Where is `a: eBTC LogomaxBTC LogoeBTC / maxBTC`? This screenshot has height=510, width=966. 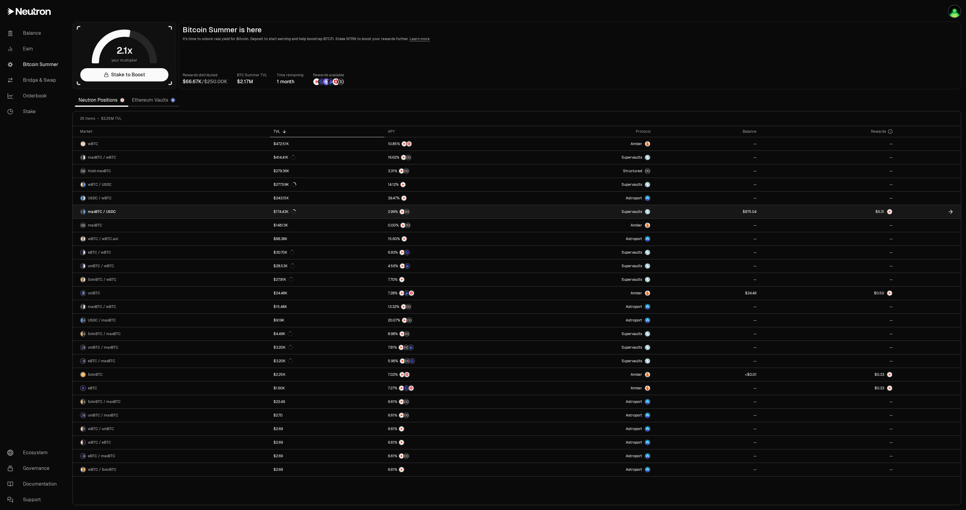
a: eBTC LogomaxBTC LogoeBTC / maxBTC is located at coordinates (171, 361).